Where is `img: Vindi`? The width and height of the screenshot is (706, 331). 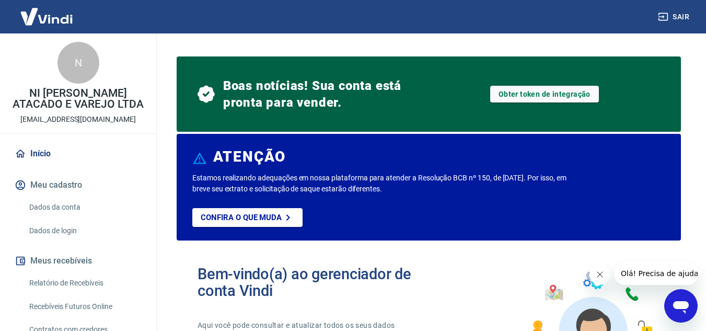
img: Vindi is located at coordinates (46, 16).